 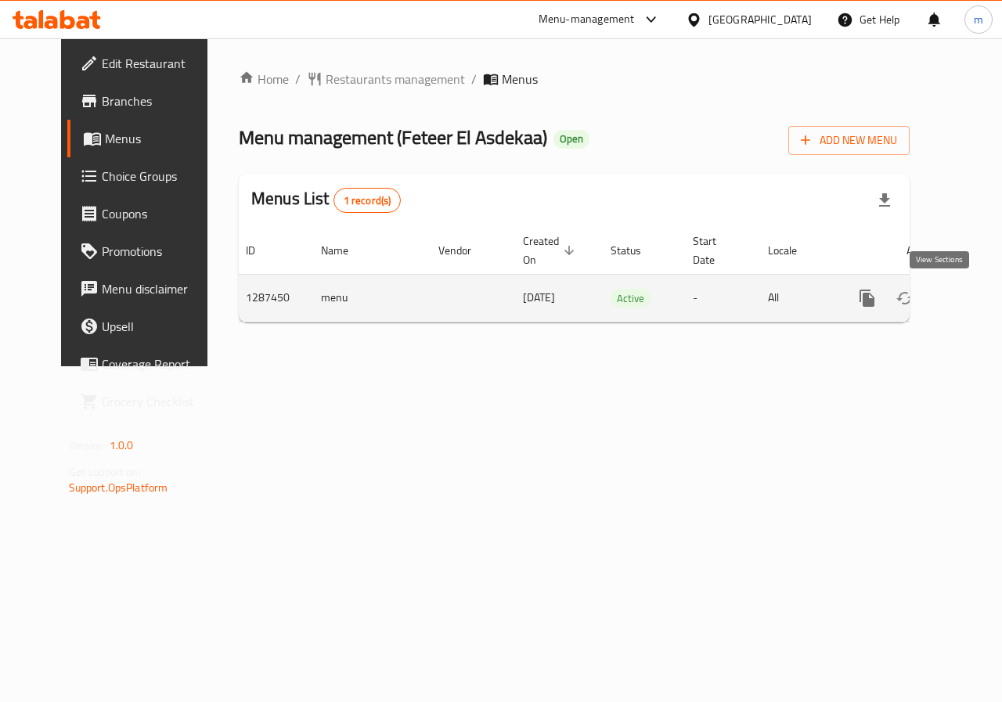 I want to click on a: Menu disclaimer, so click(x=148, y=289).